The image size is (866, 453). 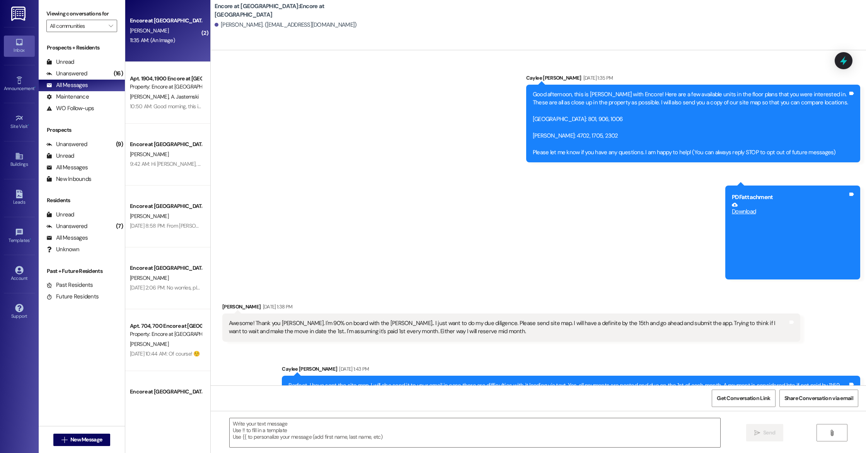 What do you see at coordinates (765, 433) in the screenshot?
I see `button: Send` at bounding box center [765, 433].